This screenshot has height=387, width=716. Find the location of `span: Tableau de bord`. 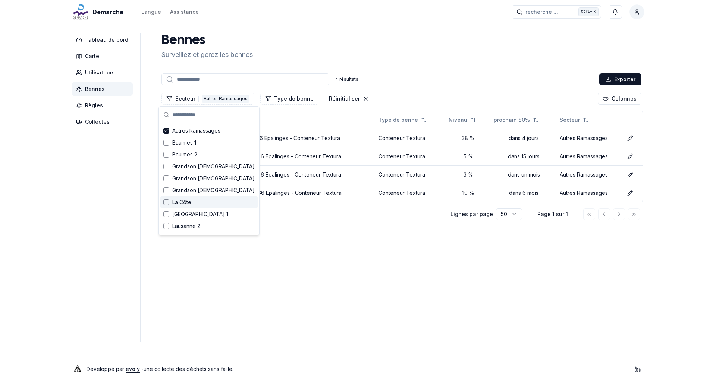

span: Tableau de bord is located at coordinates (107, 40).